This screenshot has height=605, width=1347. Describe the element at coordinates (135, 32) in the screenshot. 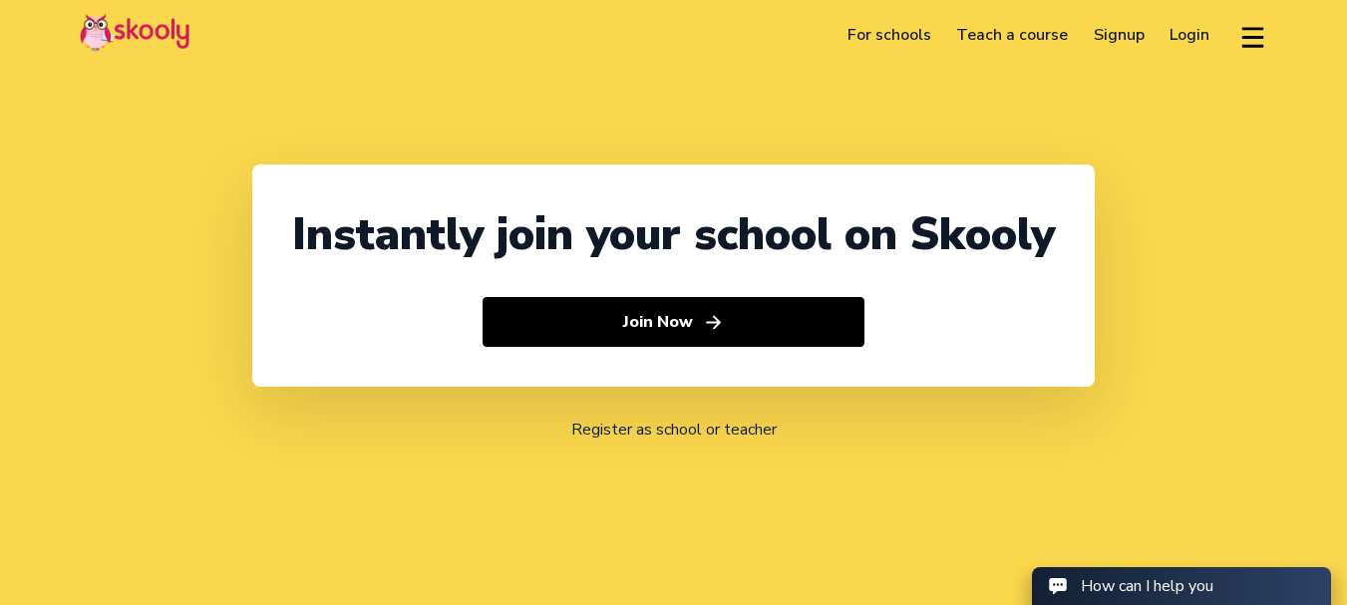

I see `img: Skooly` at that location.